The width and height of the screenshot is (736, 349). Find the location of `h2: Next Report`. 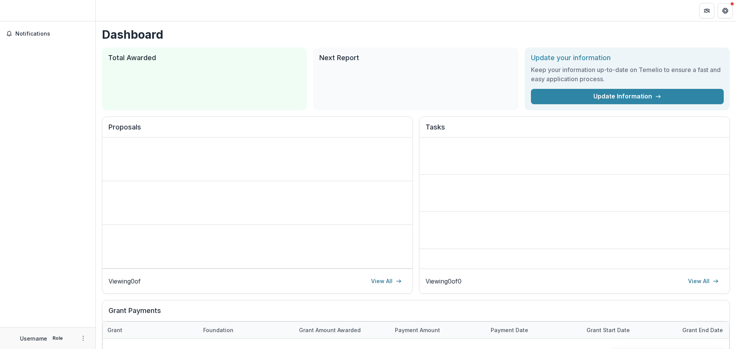

h2: Next Report is located at coordinates (415, 58).